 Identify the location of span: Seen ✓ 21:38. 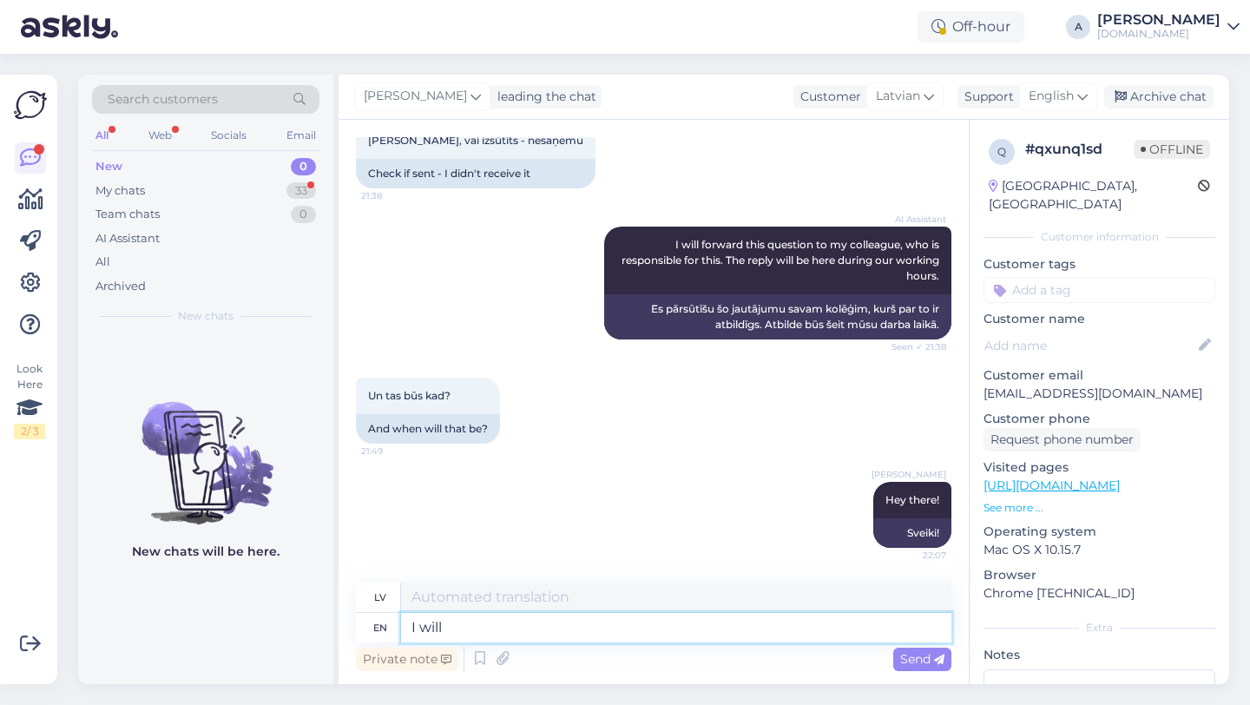
(913, 346).